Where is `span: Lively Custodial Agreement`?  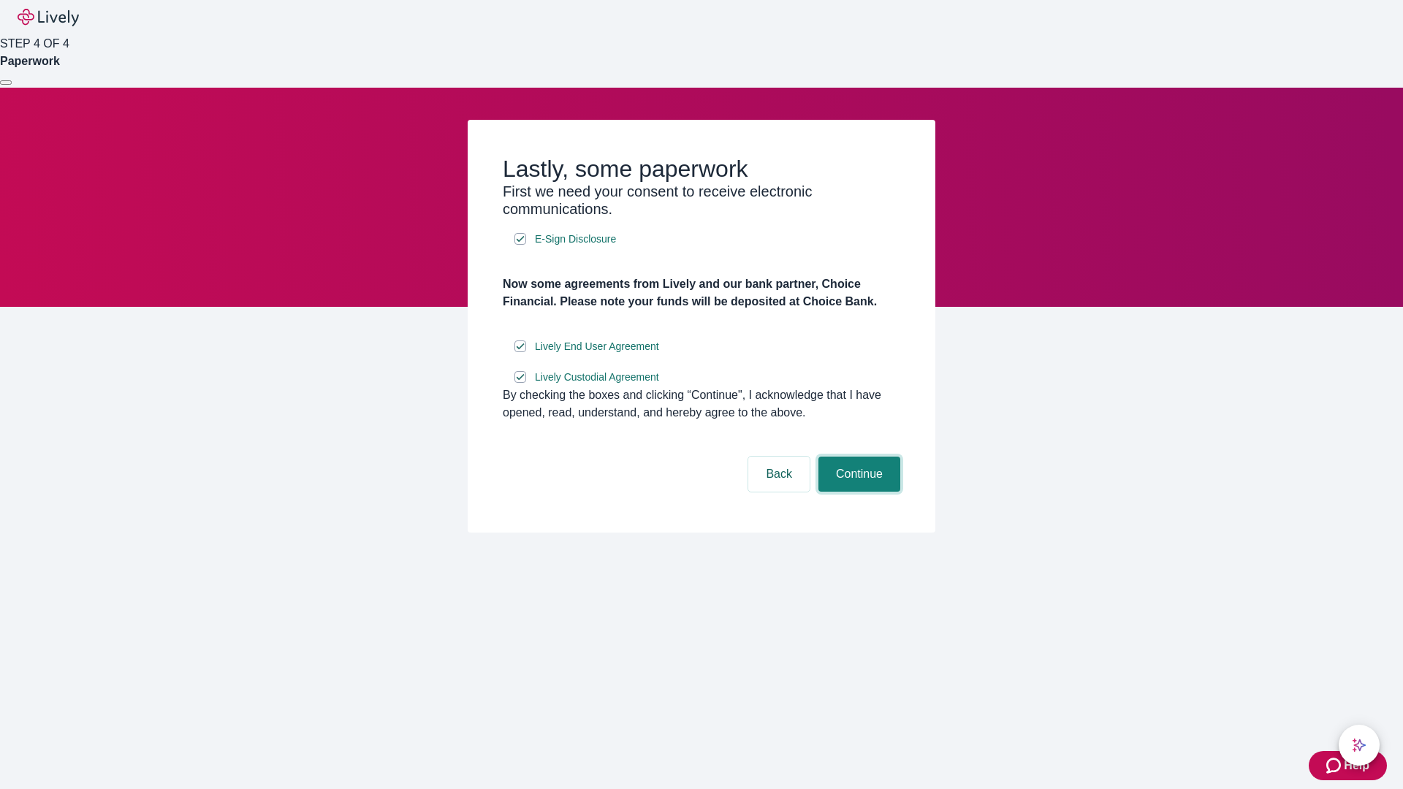
span: Lively Custodial Agreement is located at coordinates (597, 377).